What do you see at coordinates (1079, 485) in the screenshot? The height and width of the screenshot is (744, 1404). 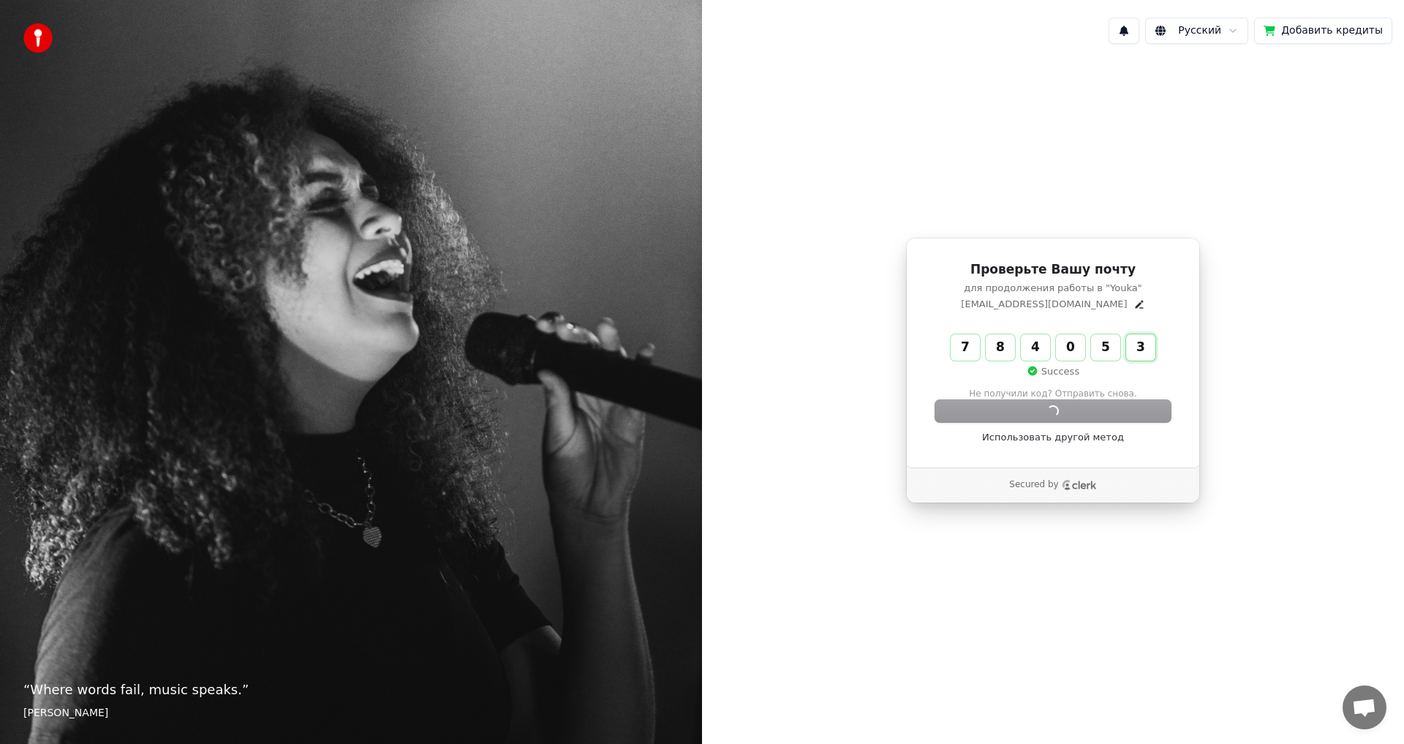 I see `a: Clerk logo` at bounding box center [1079, 485].